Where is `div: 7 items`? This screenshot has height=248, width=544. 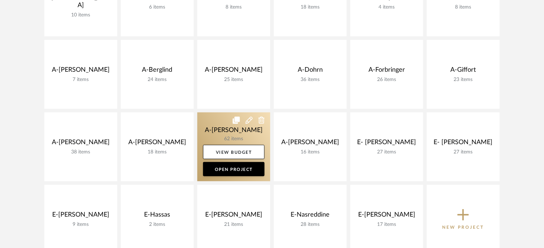
div: 7 items is located at coordinates (81, 80).